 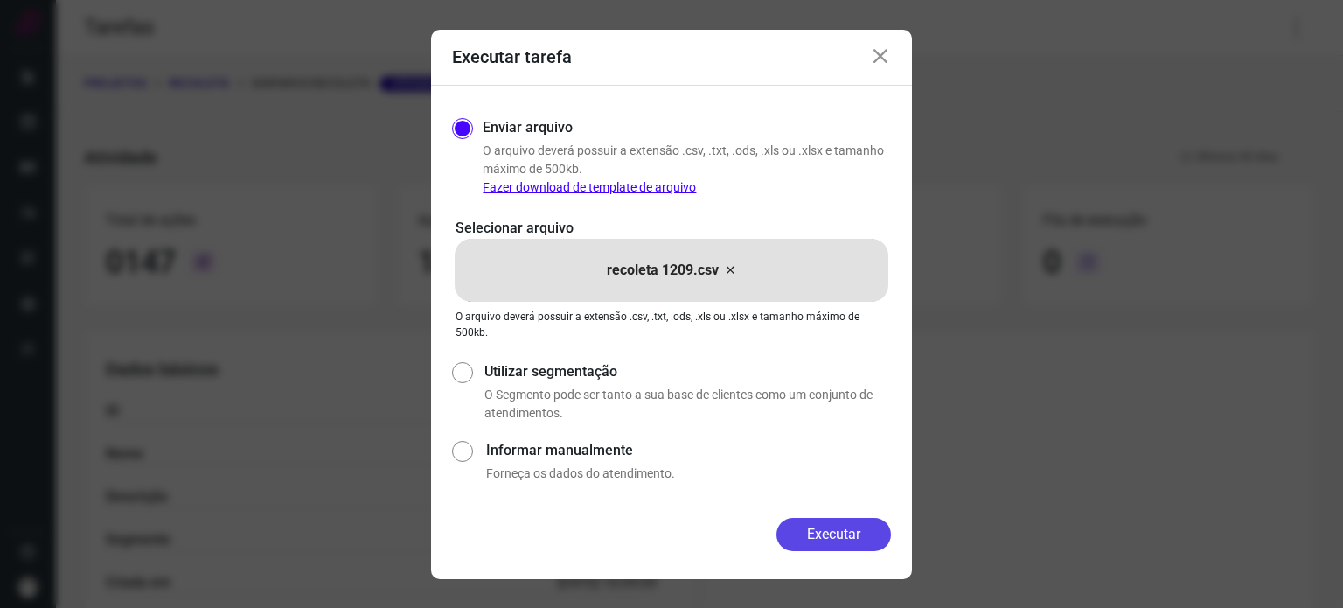 I want to click on label: Informar manualmente, so click(x=688, y=450).